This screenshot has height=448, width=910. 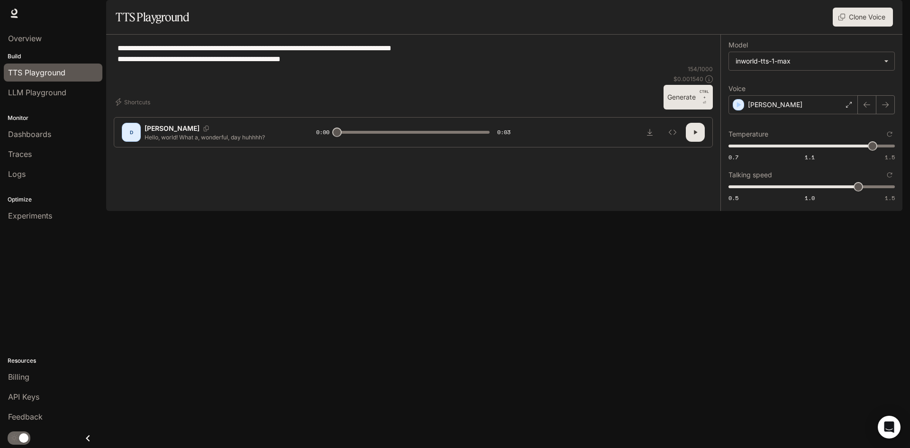 I want to click on p: Model, so click(x=738, y=45).